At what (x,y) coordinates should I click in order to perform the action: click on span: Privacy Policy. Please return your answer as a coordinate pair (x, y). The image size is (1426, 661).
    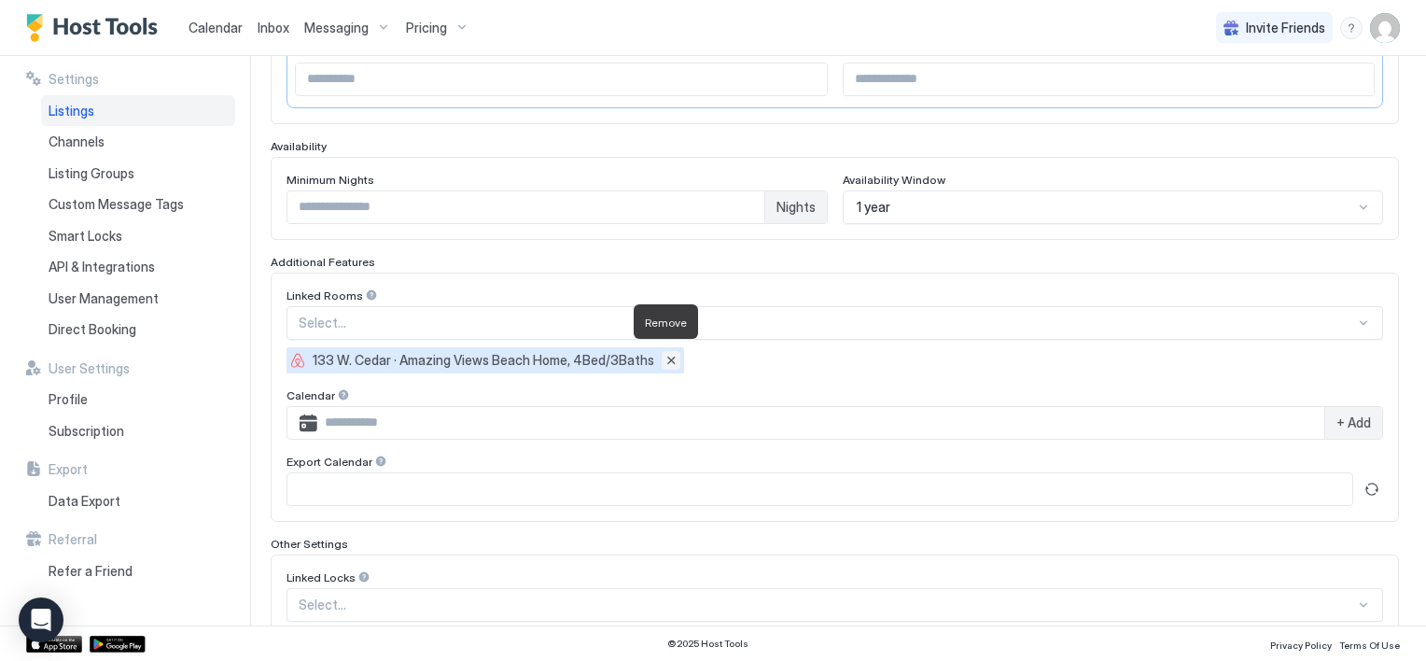
    Looking at the image, I should click on (1301, 645).